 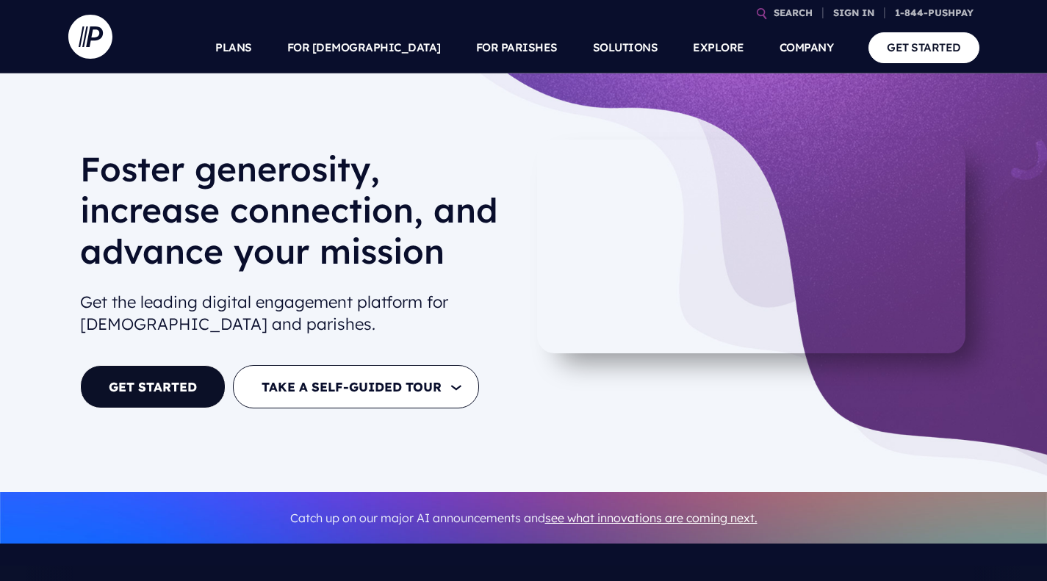 What do you see at coordinates (296, 216) in the screenshot?
I see `h1: Foster generosity, increase connection, and advance your mission` at bounding box center [296, 216].